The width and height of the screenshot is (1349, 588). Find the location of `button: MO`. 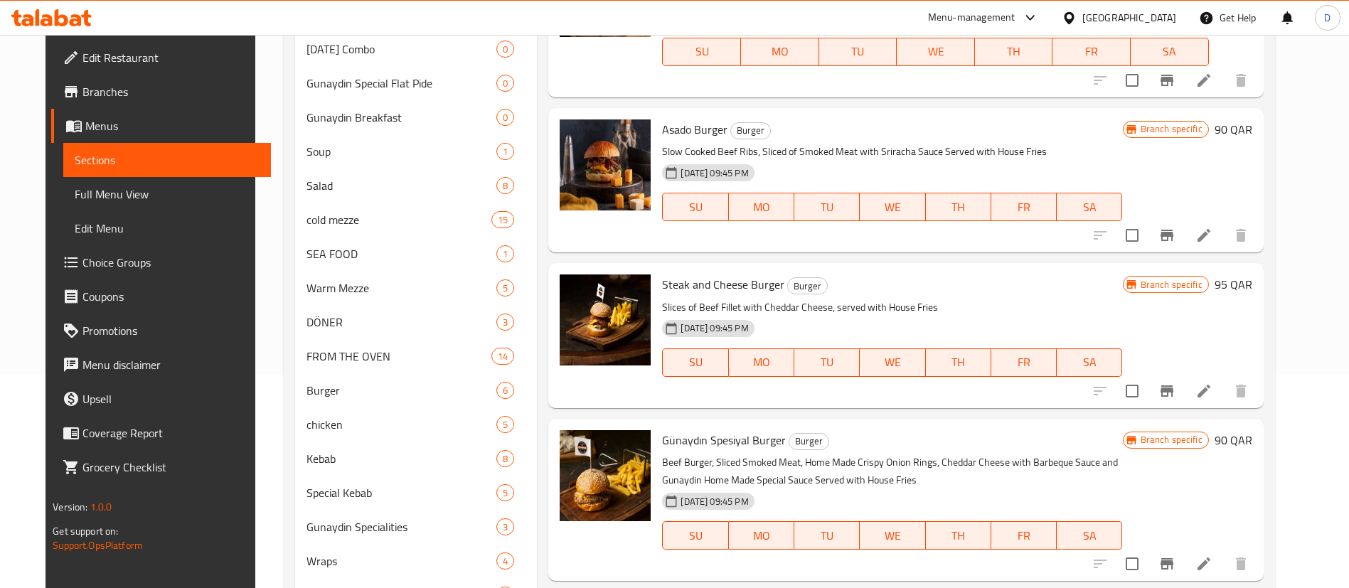

button: MO is located at coordinates (762, 363).